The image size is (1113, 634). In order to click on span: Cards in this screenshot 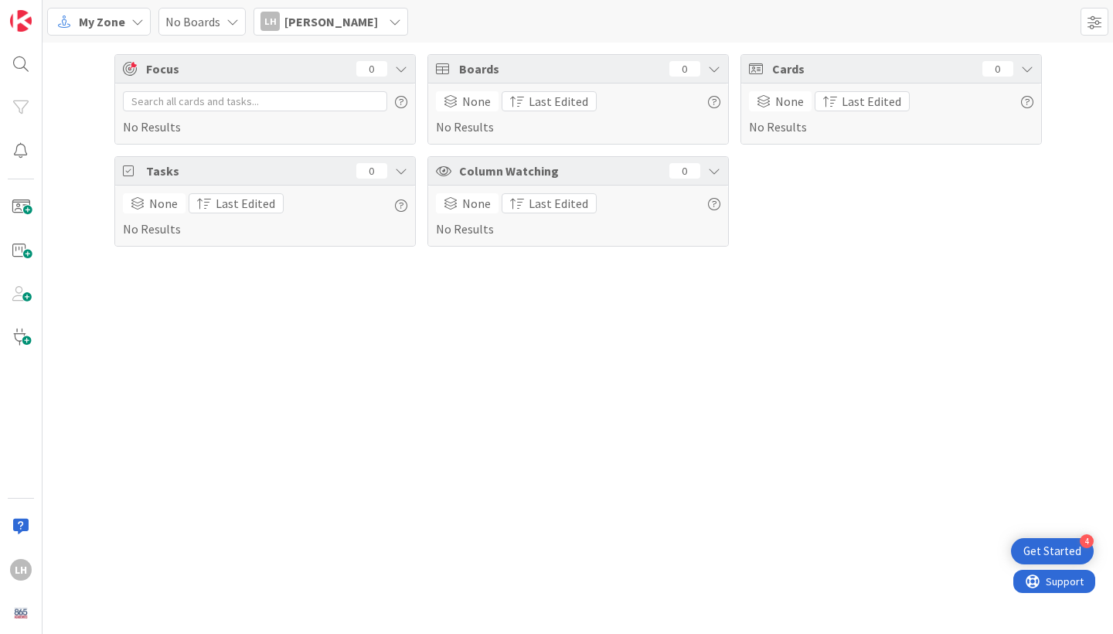, I will do `click(873, 69)`.